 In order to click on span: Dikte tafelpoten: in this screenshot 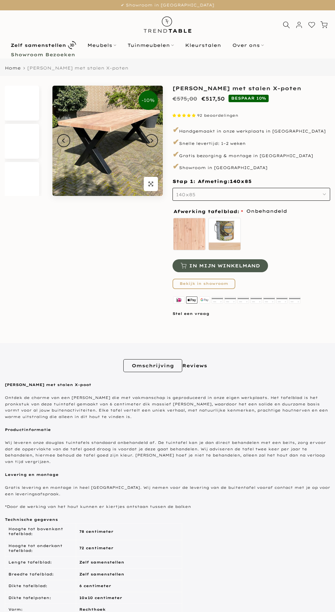, I will do `click(30, 598)`.